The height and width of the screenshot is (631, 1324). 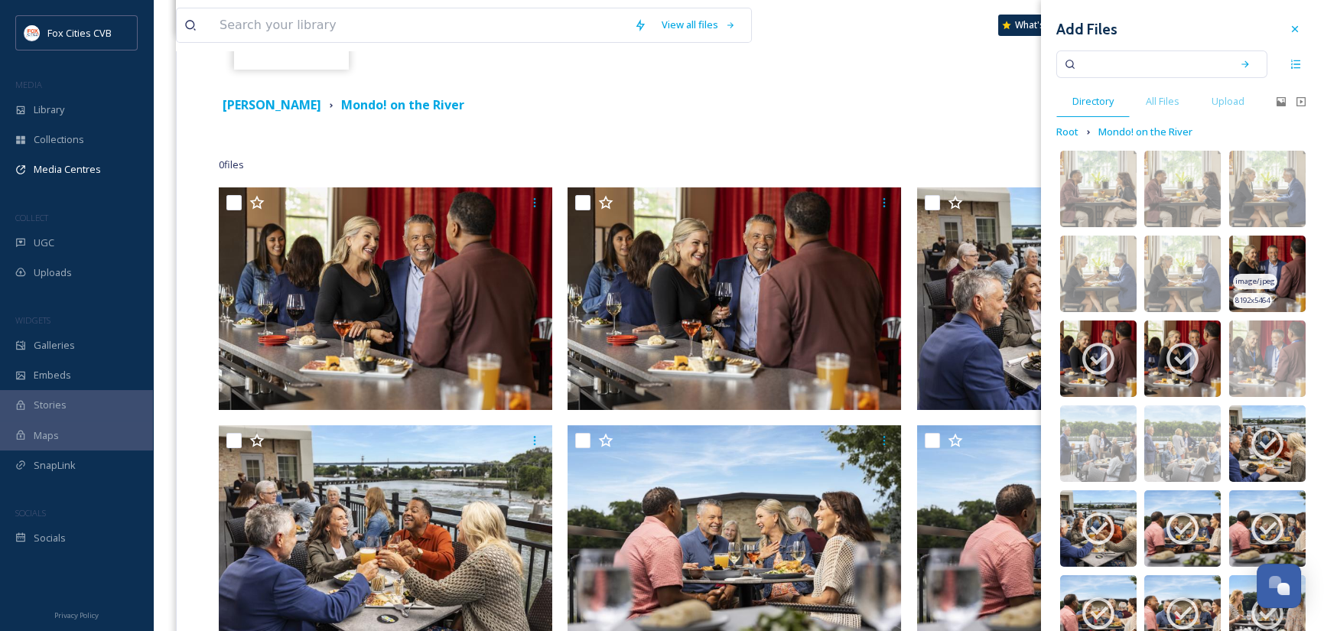 I want to click on h3: Add Files, so click(x=1087, y=29).